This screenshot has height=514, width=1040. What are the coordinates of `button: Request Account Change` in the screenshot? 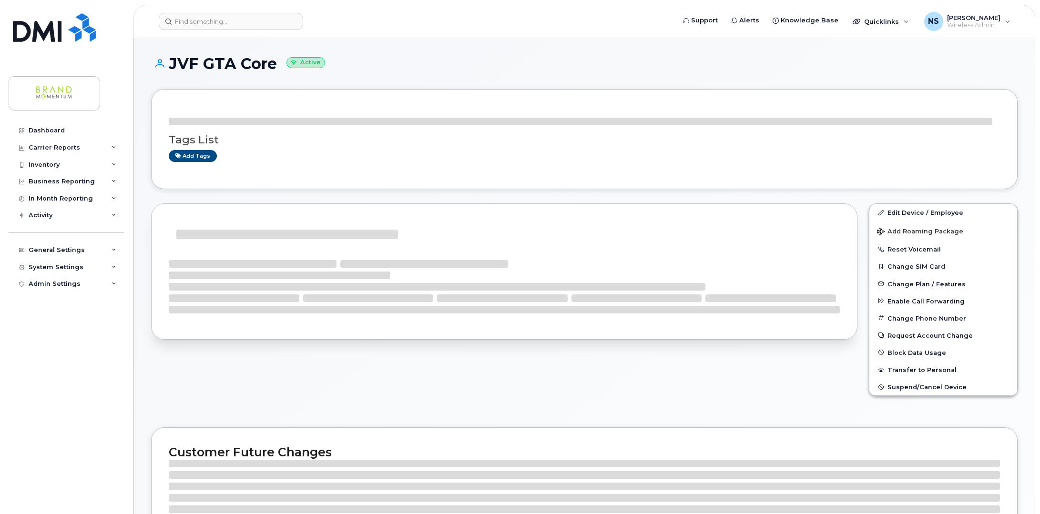 It's located at (944, 336).